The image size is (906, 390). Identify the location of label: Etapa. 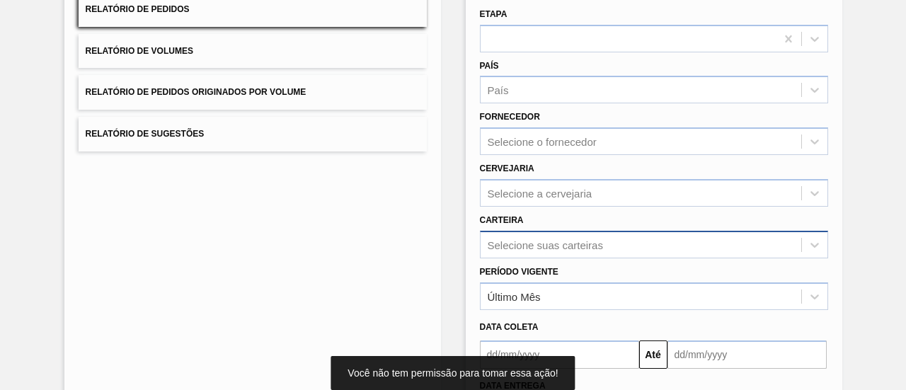
(493, 14).